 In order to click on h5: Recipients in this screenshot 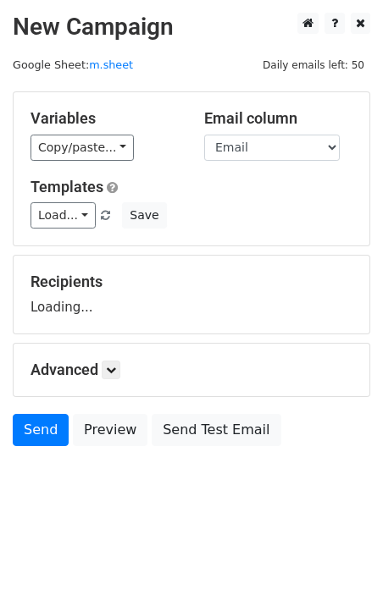, I will do `click(191, 282)`.